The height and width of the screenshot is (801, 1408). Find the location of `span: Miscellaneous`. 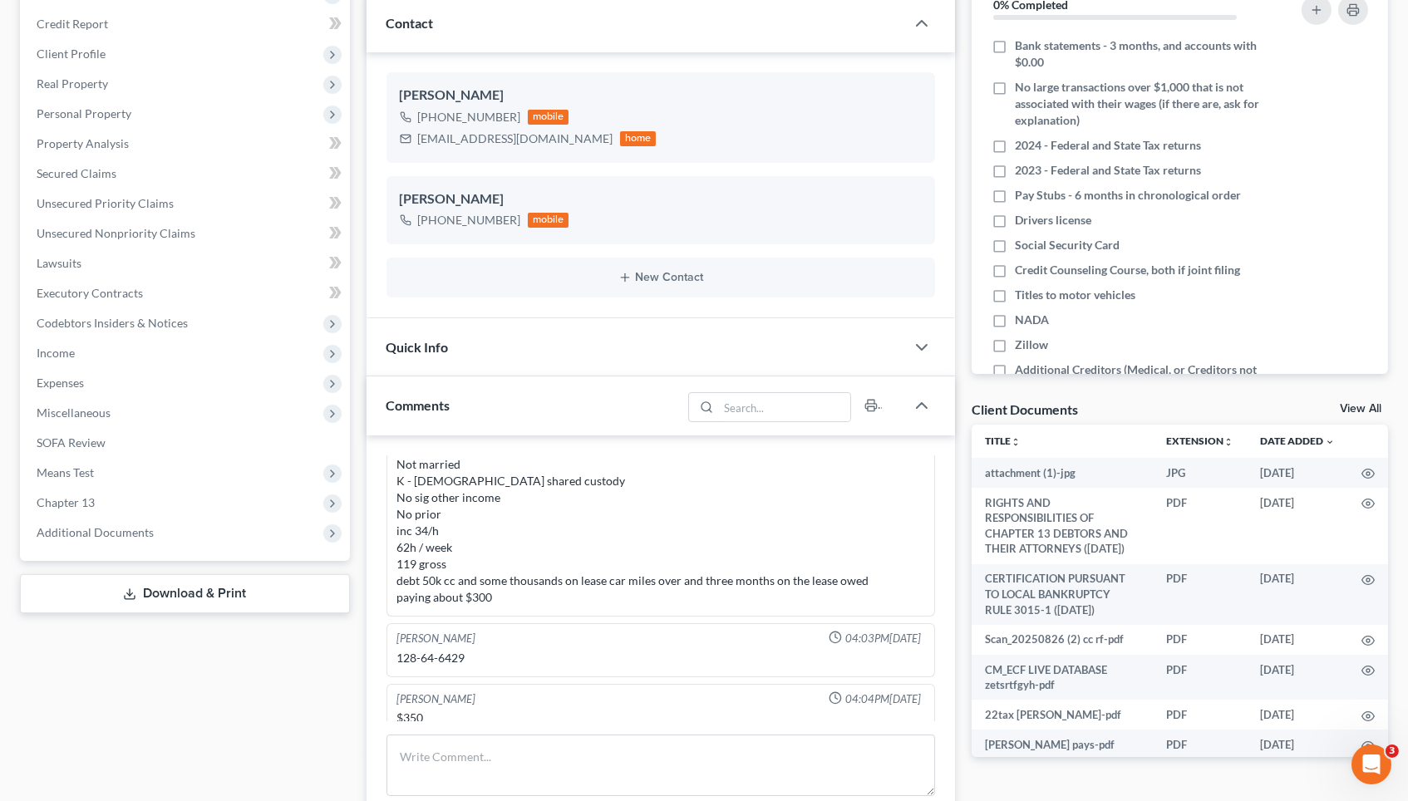

span: Miscellaneous is located at coordinates (73, 412).